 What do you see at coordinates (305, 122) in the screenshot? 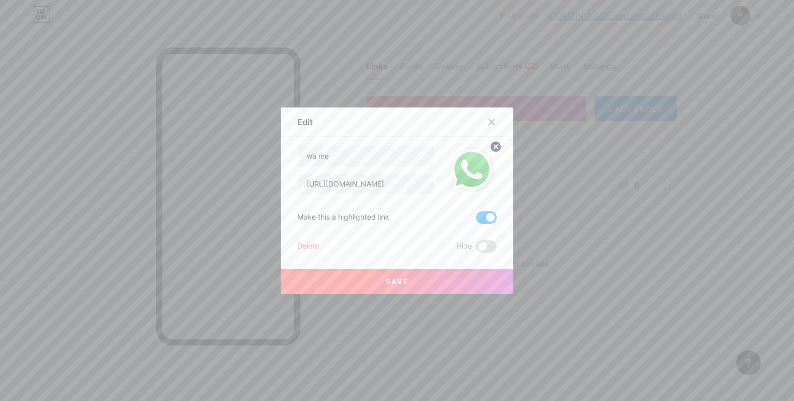
I see `div: Edit` at bounding box center [305, 122].